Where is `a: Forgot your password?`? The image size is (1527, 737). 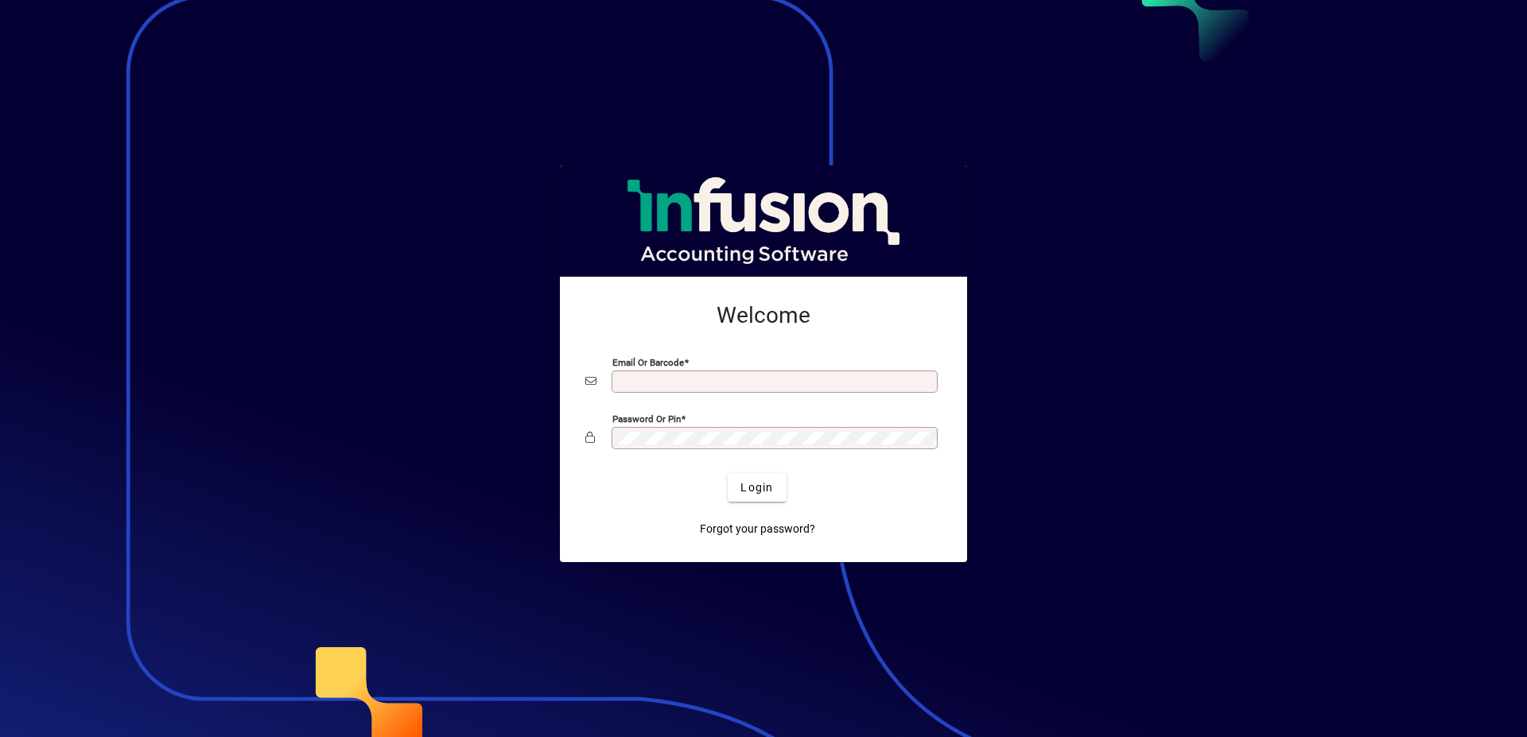
a: Forgot your password? is located at coordinates (757, 529).